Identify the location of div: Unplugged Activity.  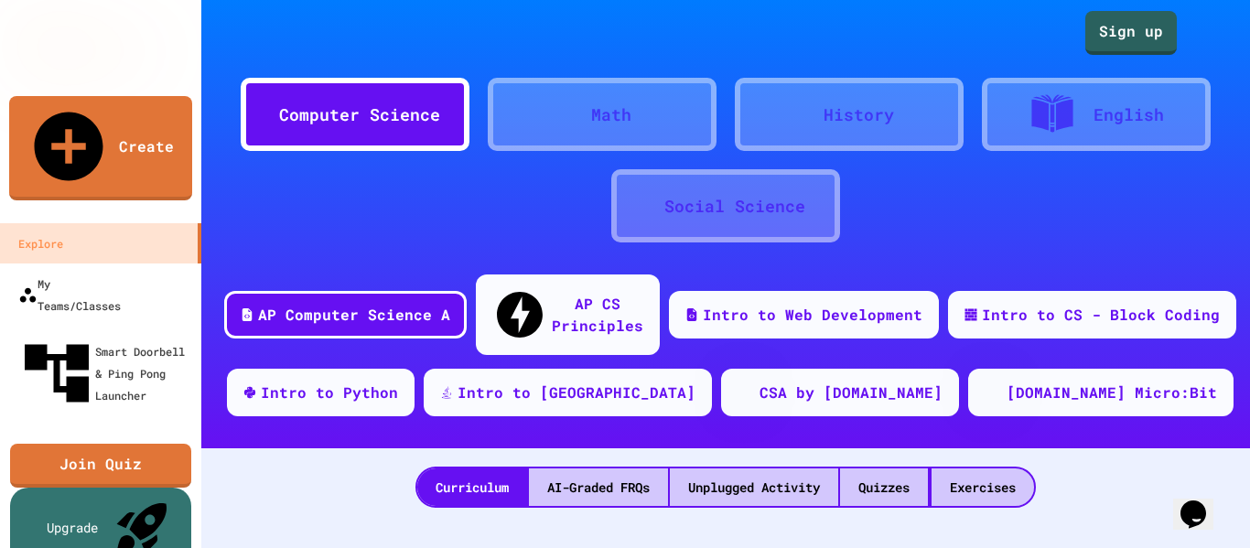
(754, 487).